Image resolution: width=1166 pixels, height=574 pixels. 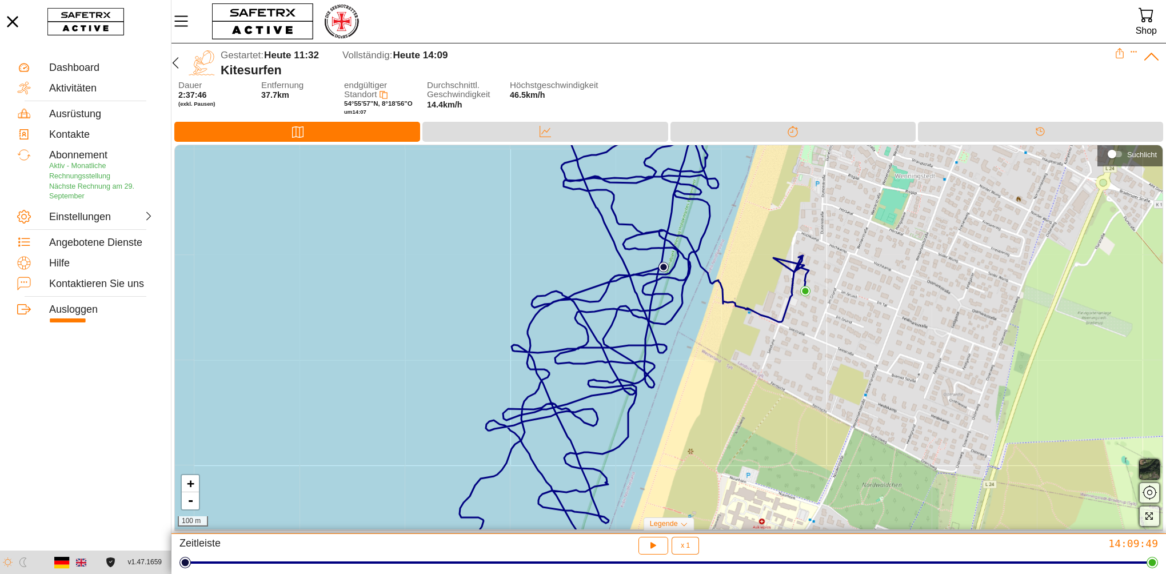 I want to click on img: Help.svg, so click(x=24, y=263).